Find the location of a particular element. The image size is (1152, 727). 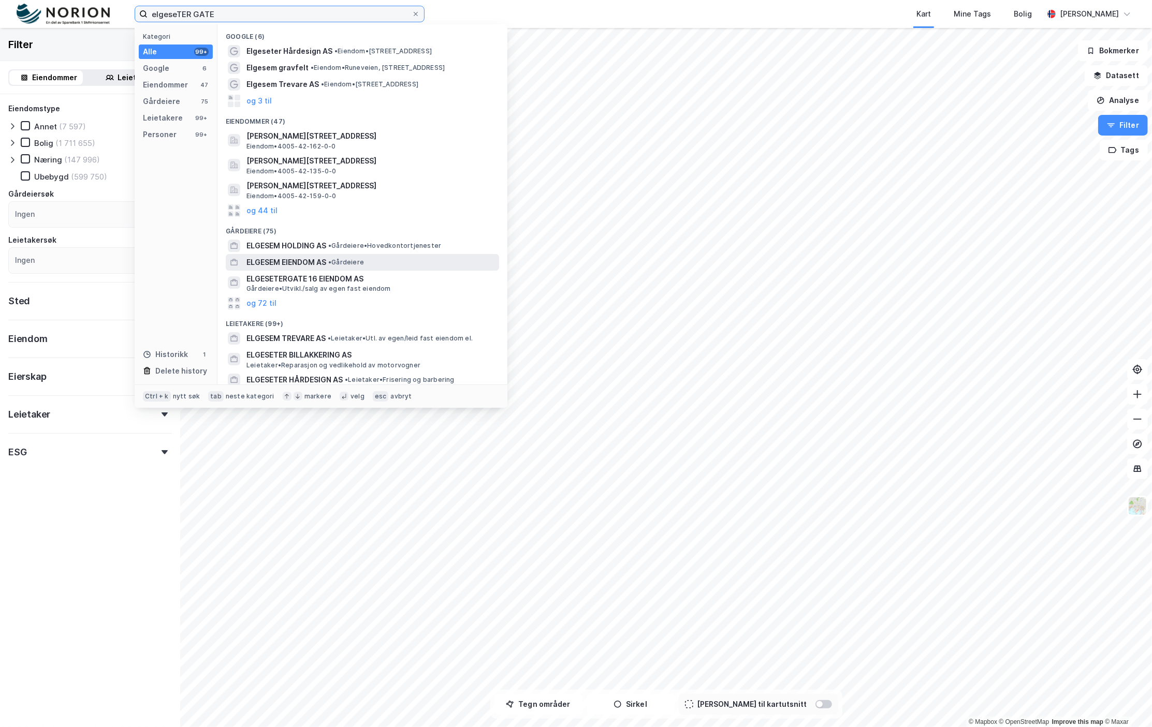

span: ELGESEM EIENDOM AS is located at coordinates (286, 263).